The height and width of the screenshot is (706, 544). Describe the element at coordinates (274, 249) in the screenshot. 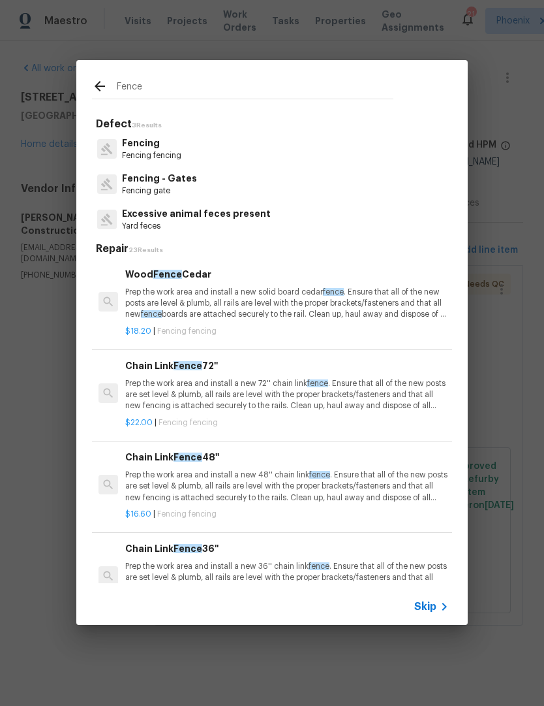

I see `h5: Repair` at that location.